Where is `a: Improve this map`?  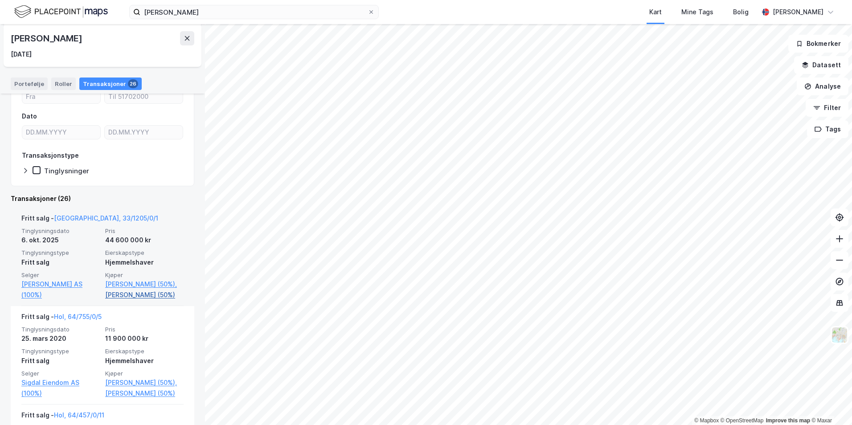
a: Improve this map is located at coordinates (788, 421).